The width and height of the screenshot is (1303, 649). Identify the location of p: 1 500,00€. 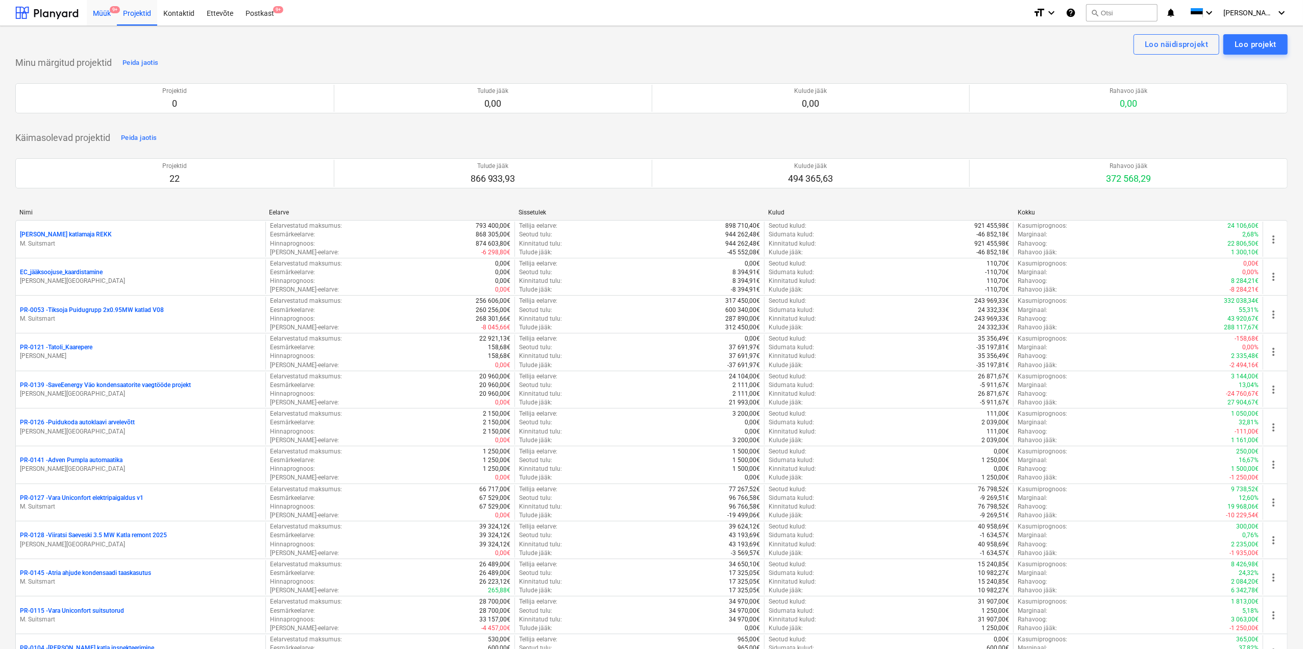
(746, 460).